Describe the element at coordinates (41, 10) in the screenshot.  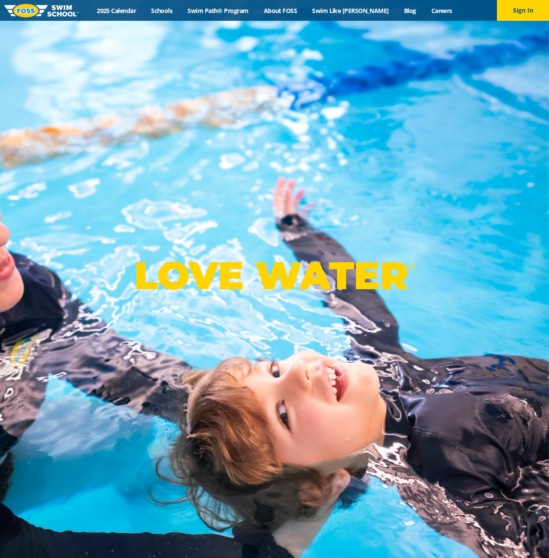
I see `img: FOSS Swim School Logo` at that location.